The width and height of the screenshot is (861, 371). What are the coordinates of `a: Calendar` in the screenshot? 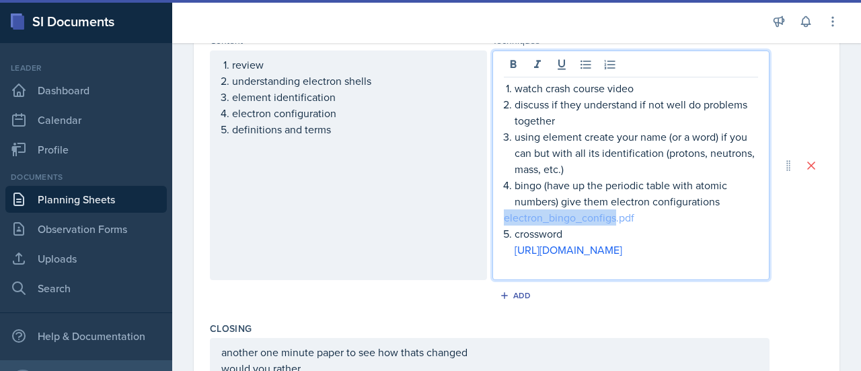 It's located at (86, 120).